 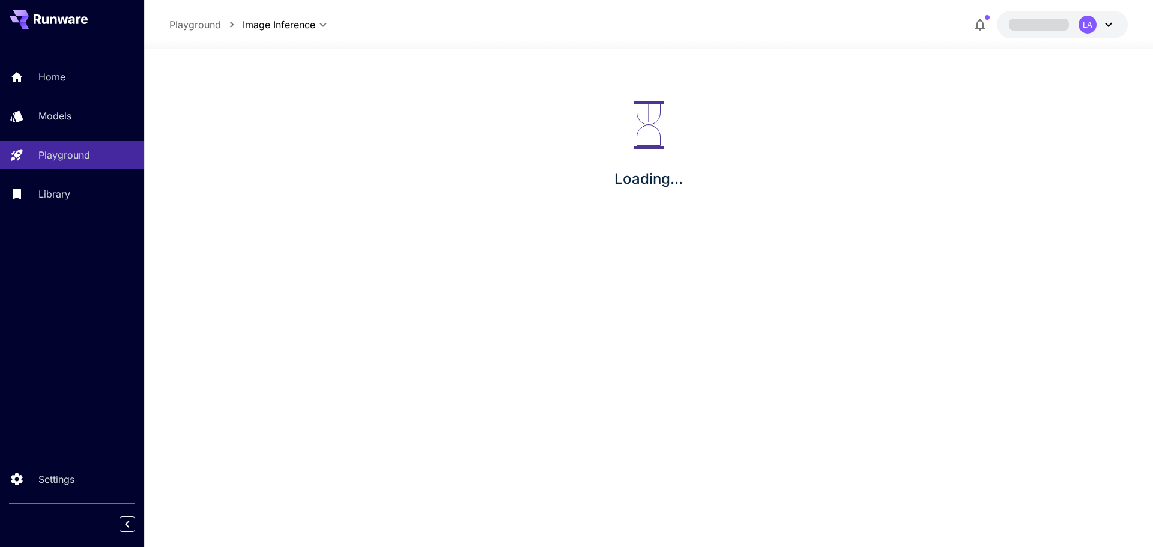 I want to click on p: Loading..., so click(x=648, y=179).